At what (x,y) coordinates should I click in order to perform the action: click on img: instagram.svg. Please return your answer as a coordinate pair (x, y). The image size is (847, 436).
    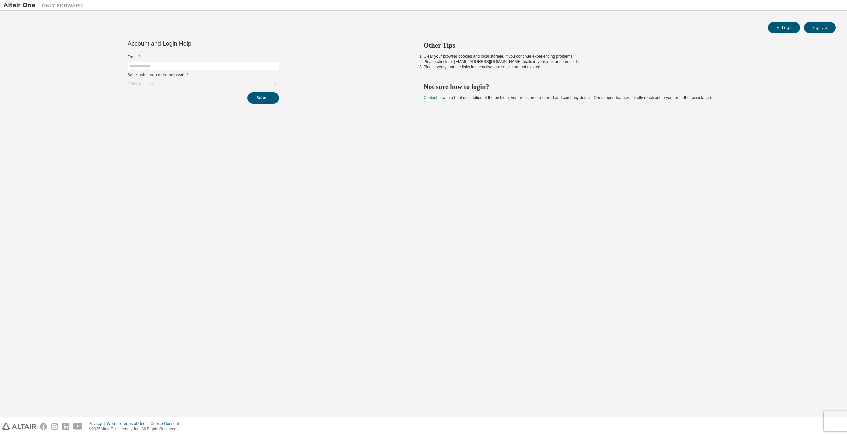
    Looking at the image, I should click on (54, 427).